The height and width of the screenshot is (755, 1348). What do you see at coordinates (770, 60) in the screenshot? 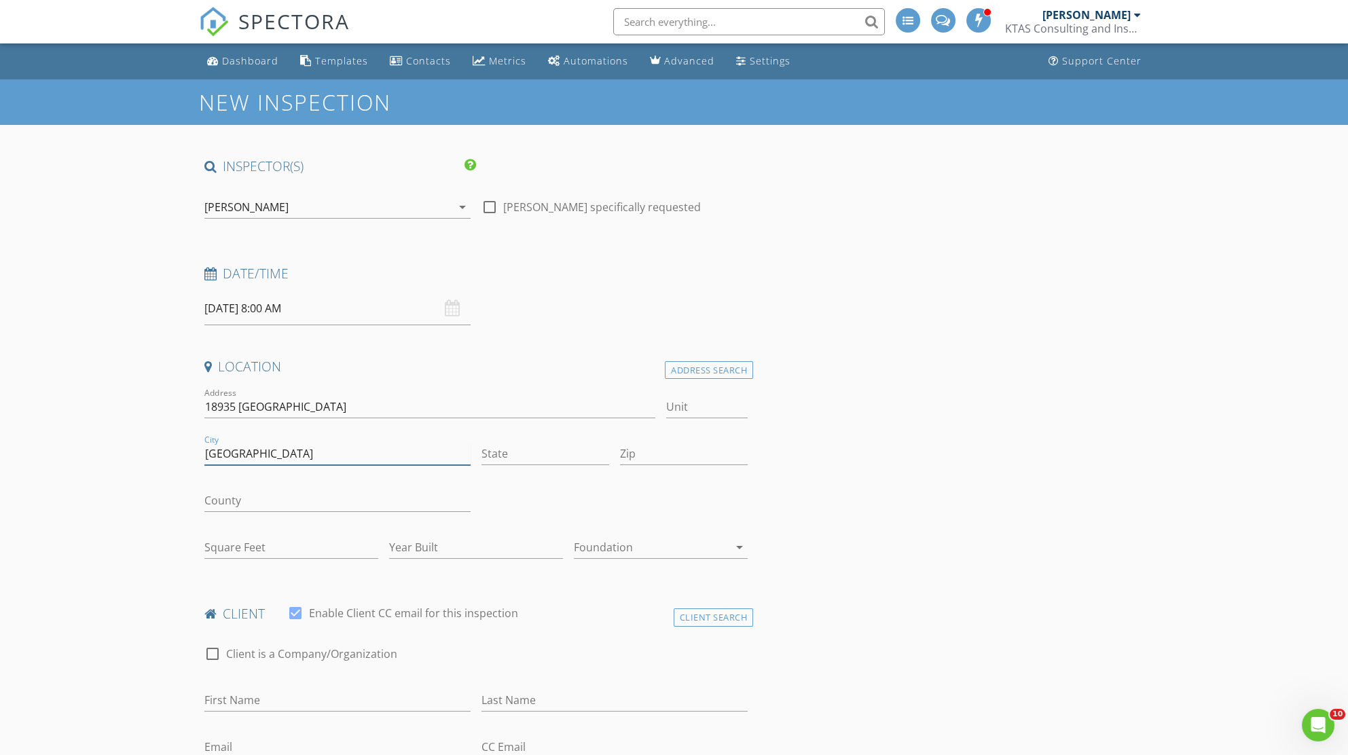
I see `div: Settings` at bounding box center [770, 60].